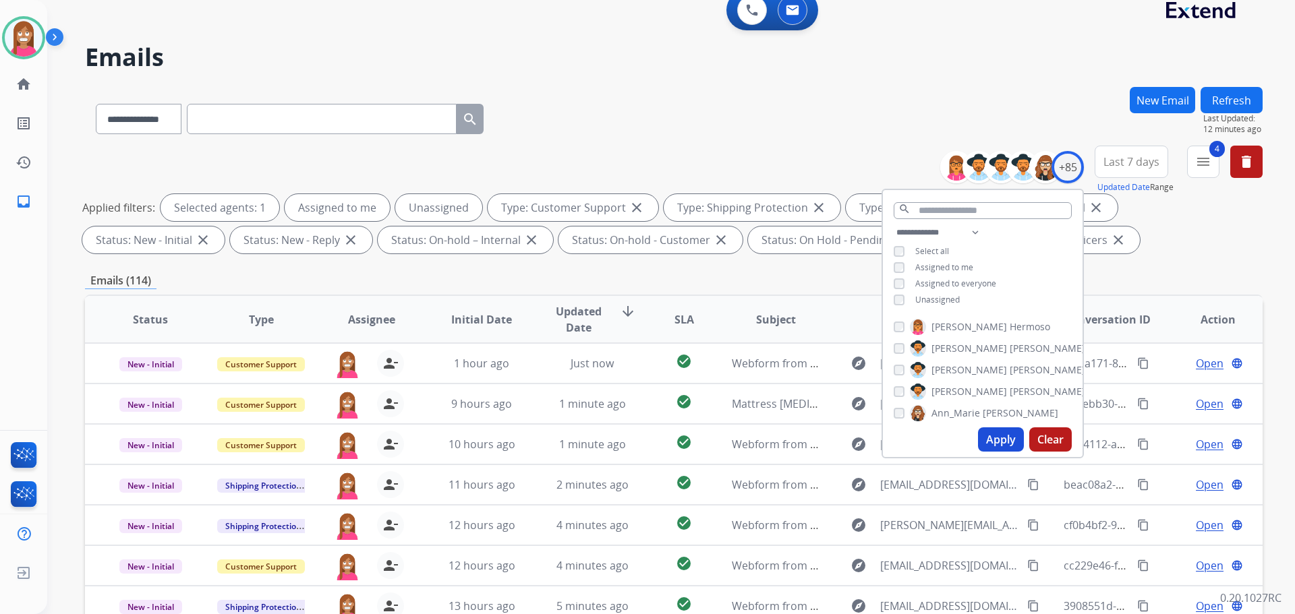 The image size is (1295, 614). Describe the element at coordinates (1246, 162) in the screenshot. I see `mat-icon: delete` at that location.